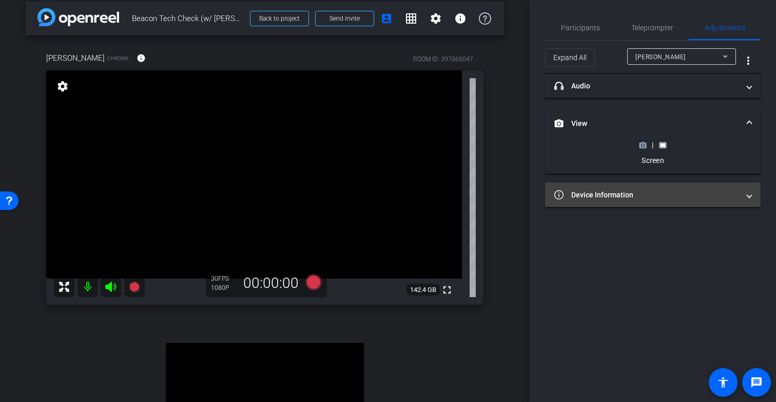 This screenshot has width=776, height=402. Describe the element at coordinates (443, 59) in the screenshot. I see `div: ROOM ID: 397866047` at that location.